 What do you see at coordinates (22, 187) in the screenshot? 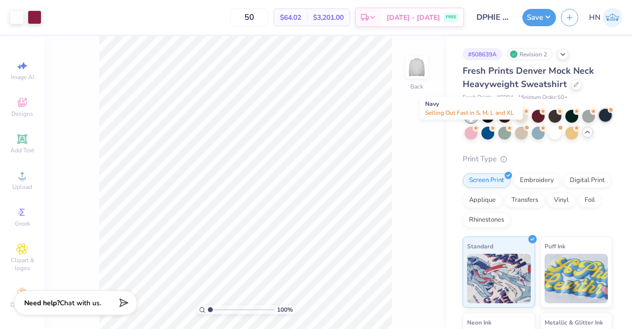
I see `span: Upload` at bounding box center [22, 187].